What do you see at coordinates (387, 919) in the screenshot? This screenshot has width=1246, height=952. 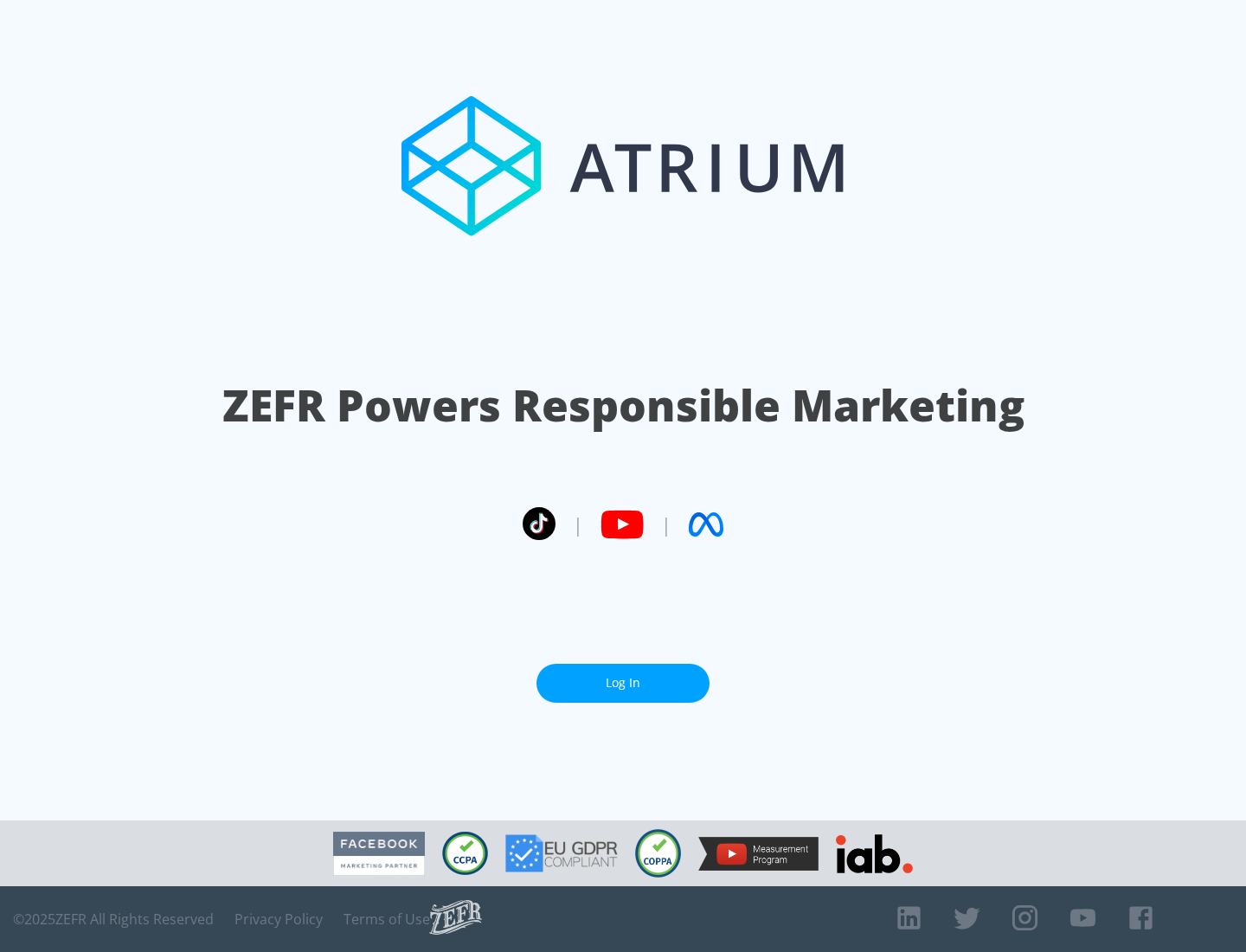 I see `a: Terms of Use` at bounding box center [387, 919].